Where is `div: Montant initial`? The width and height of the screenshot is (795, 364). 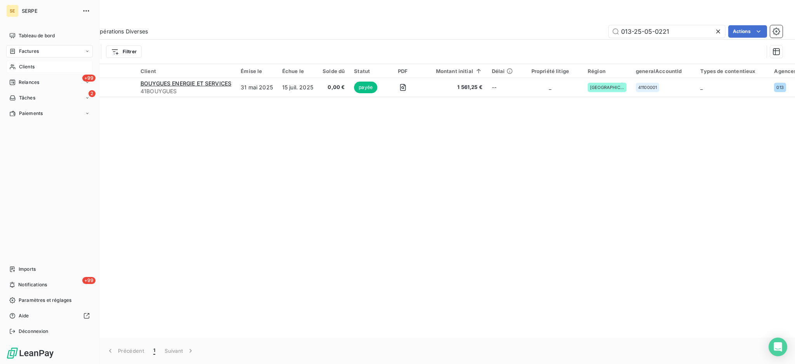
div: Montant initial is located at coordinates (455, 71).